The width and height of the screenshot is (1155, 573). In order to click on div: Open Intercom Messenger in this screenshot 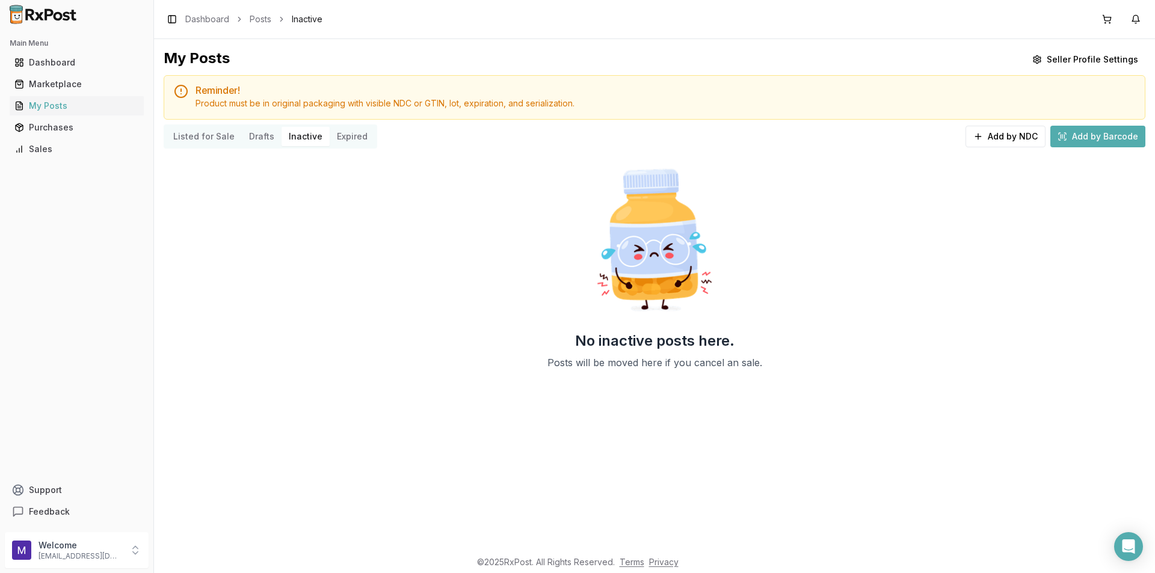, I will do `click(1129, 547)`.